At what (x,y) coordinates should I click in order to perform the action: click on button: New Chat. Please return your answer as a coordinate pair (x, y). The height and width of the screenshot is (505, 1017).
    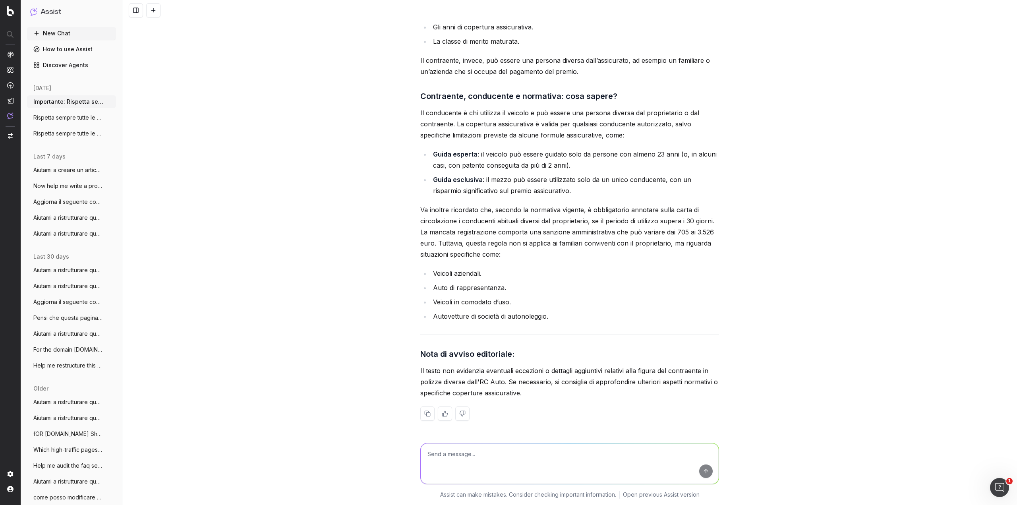
    Looking at the image, I should click on (72, 33).